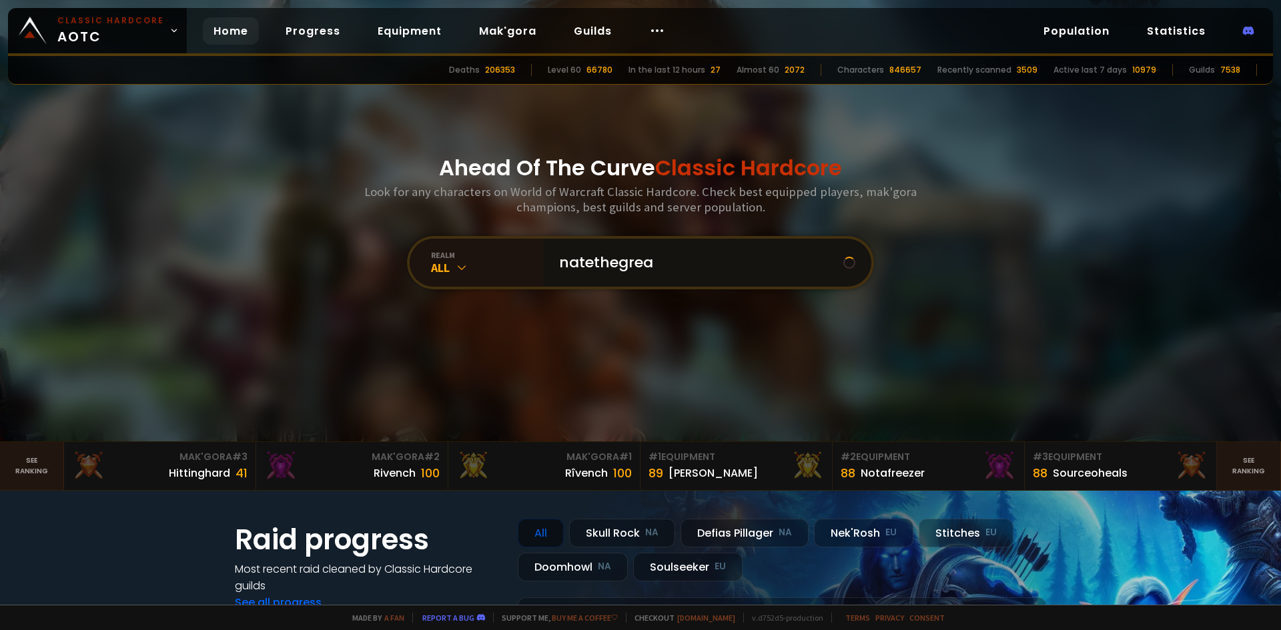 The width and height of the screenshot is (1281, 630). I want to click on div: Deaths, so click(464, 70).